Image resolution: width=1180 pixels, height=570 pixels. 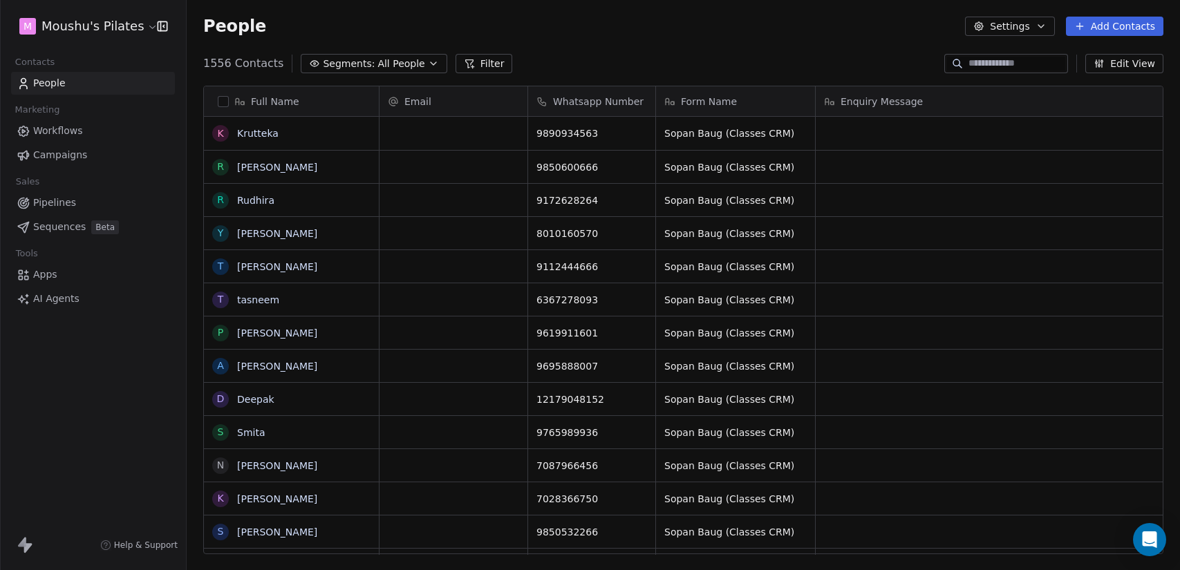 I want to click on span: Moushu's Pilates, so click(x=93, y=26).